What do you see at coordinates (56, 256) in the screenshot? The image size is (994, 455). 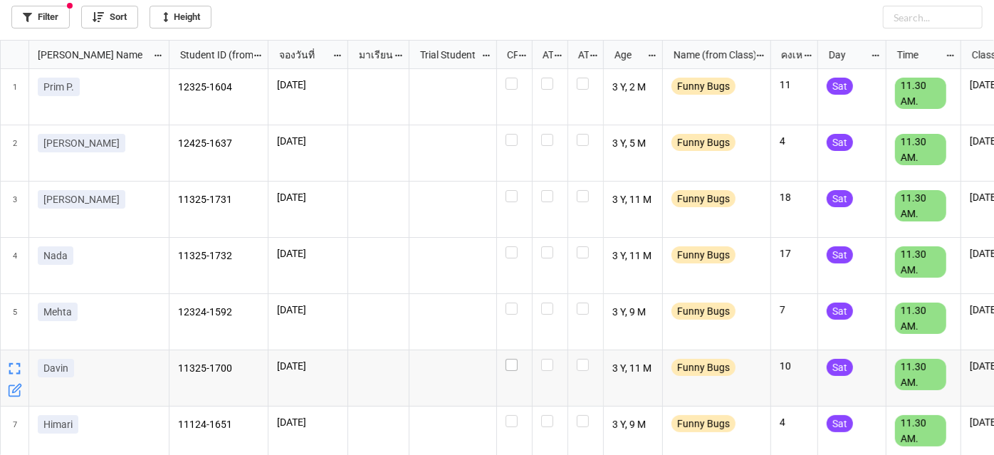 I see `p: Nada` at bounding box center [56, 256].